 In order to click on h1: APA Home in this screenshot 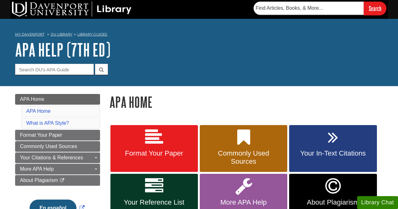, I will do `click(246, 102)`.